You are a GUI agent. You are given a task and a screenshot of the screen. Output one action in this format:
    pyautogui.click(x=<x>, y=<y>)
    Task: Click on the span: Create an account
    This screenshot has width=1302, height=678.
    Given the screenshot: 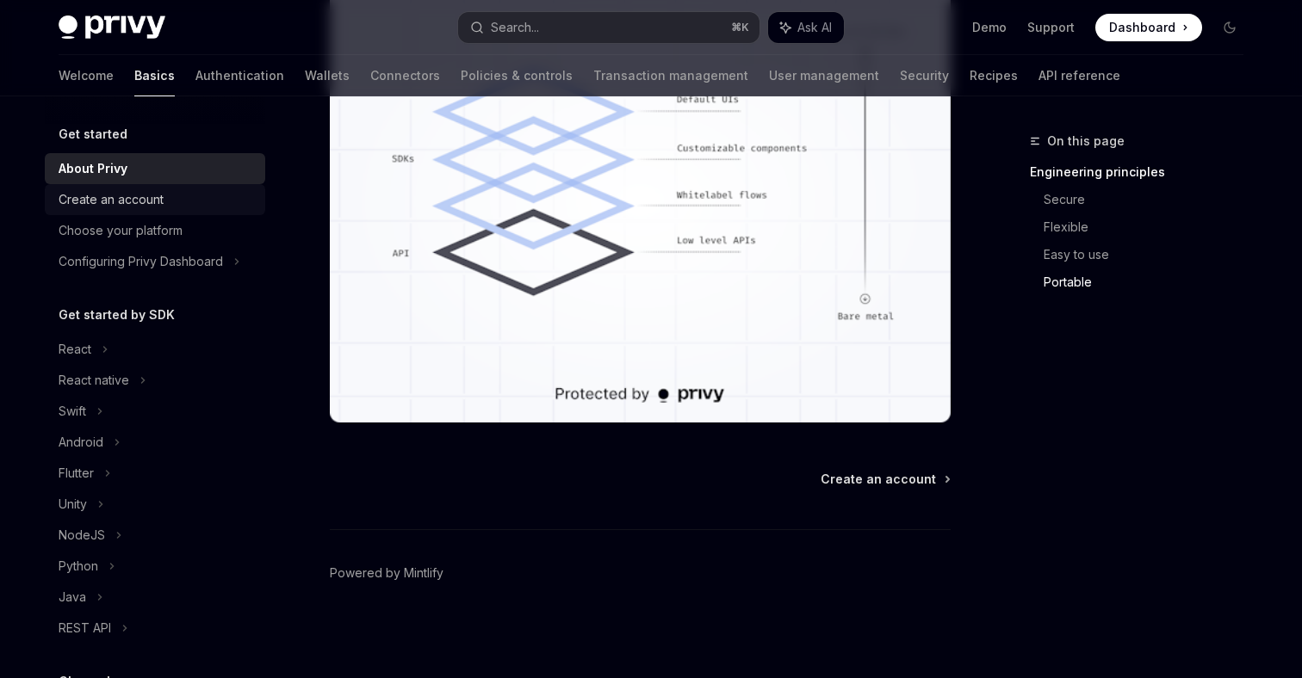 What is the action you would take?
    pyautogui.click(x=878, y=480)
    